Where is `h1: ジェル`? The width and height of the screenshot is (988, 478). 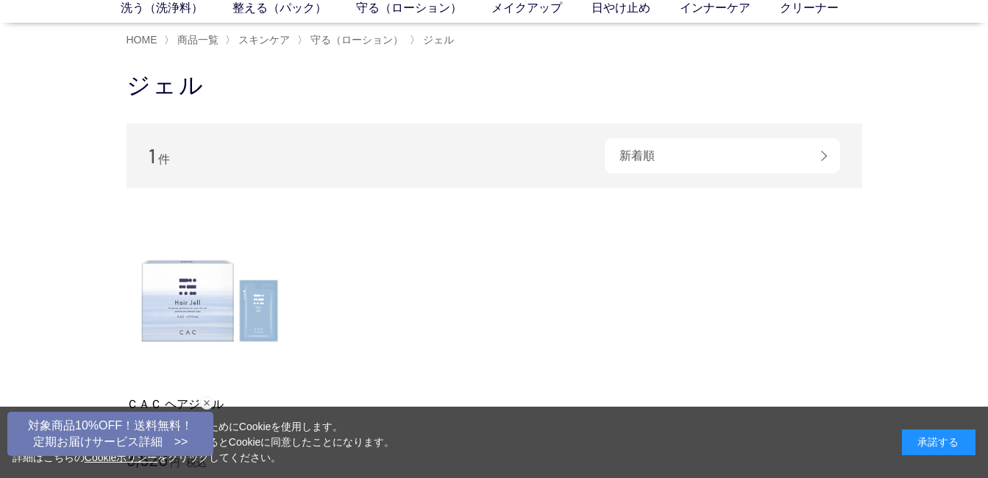 h1: ジェル is located at coordinates (494, 85).